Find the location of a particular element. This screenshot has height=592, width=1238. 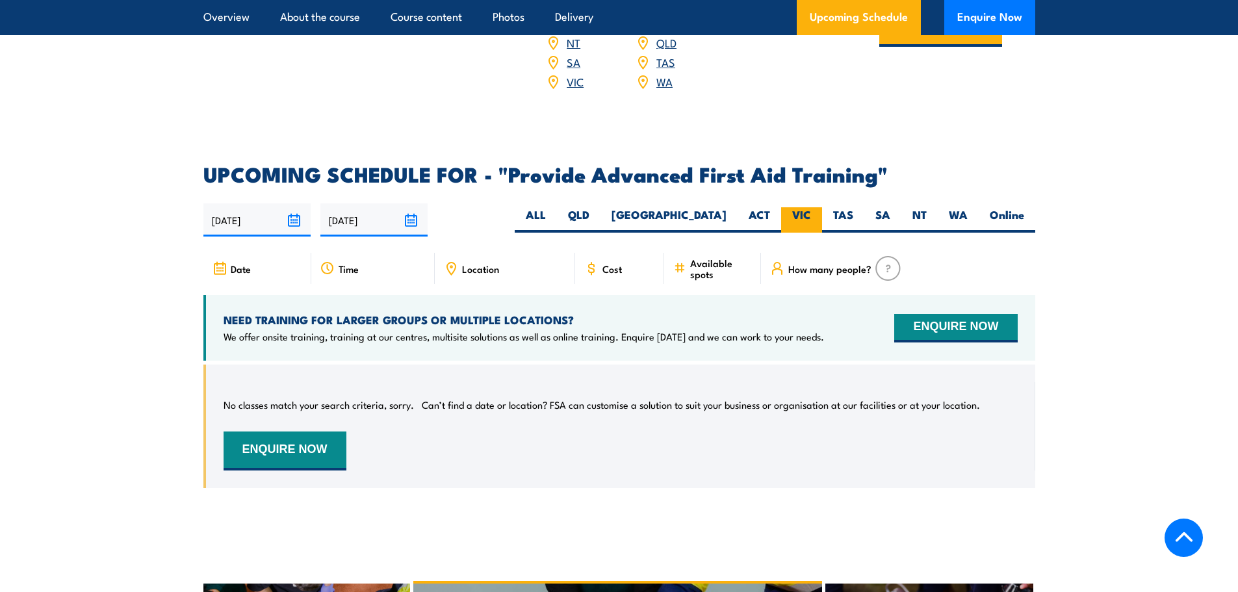

span: Location is located at coordinates (480, 268).